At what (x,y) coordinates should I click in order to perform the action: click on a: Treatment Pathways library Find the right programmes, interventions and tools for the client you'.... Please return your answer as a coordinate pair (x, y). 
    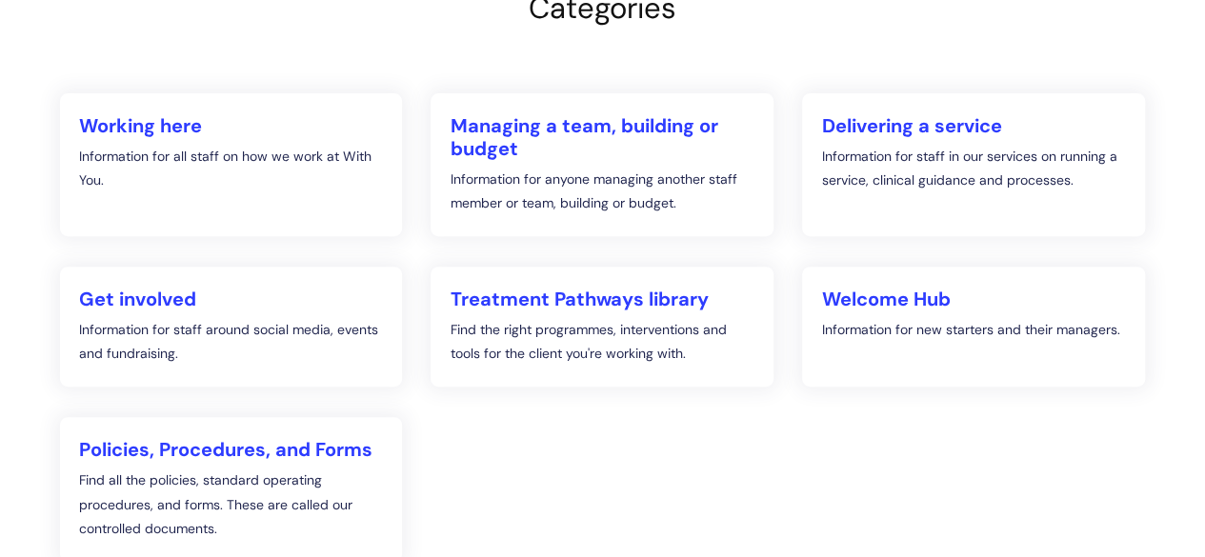
    Looking at the image, I should click on (602, 327).